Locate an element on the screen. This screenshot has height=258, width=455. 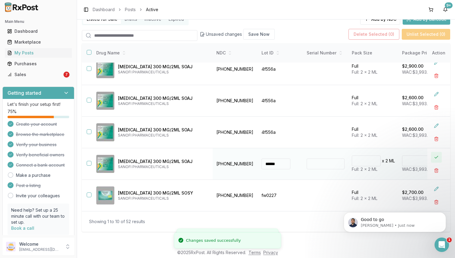
div: Purchases is located at coordinates (38, 64).